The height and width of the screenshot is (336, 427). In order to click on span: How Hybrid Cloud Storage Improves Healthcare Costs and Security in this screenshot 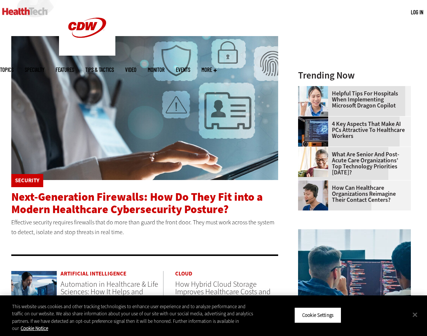, I will do `click(223, 292)`.